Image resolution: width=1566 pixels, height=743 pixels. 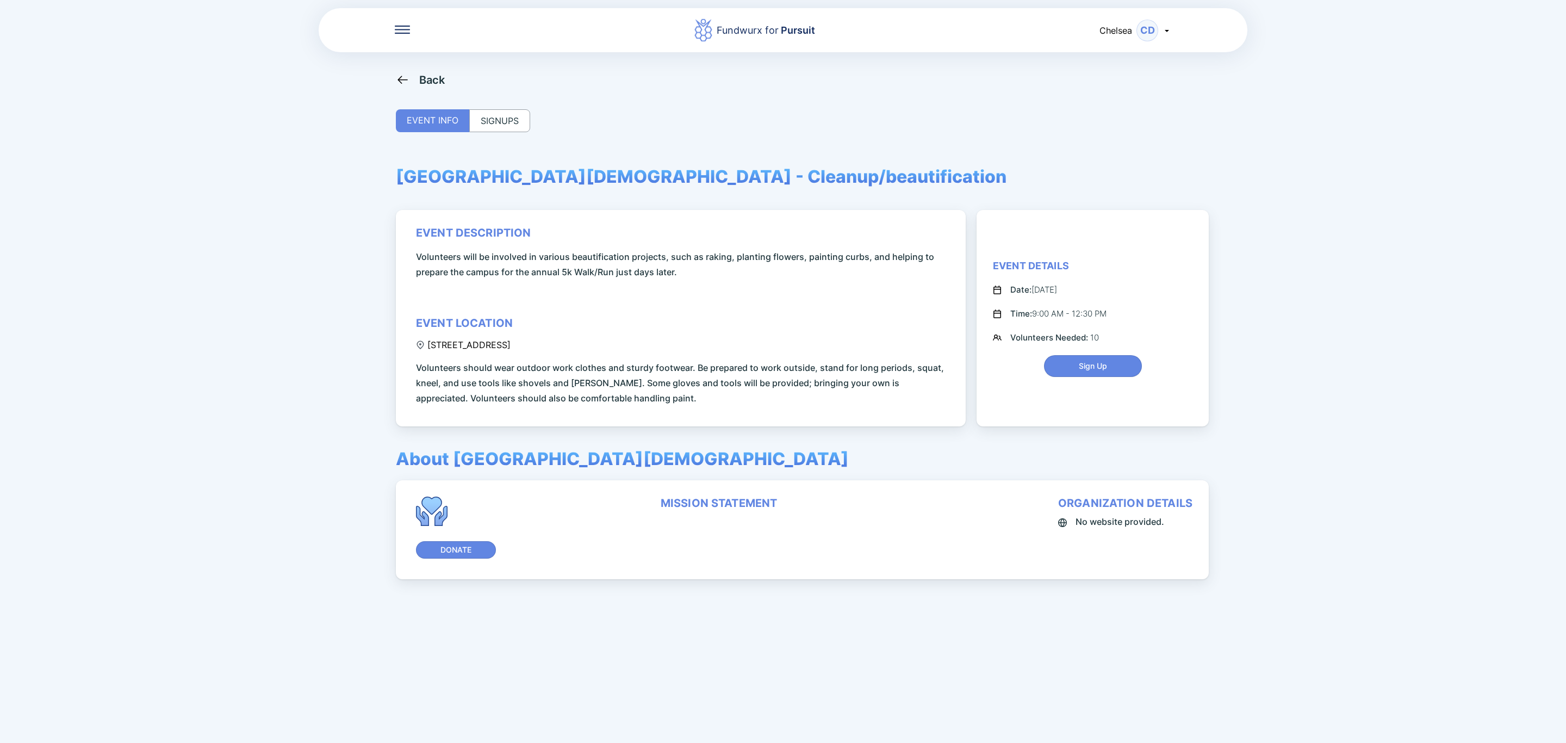 I want to click on span: Sign Up, so click(x=1093, y=366).